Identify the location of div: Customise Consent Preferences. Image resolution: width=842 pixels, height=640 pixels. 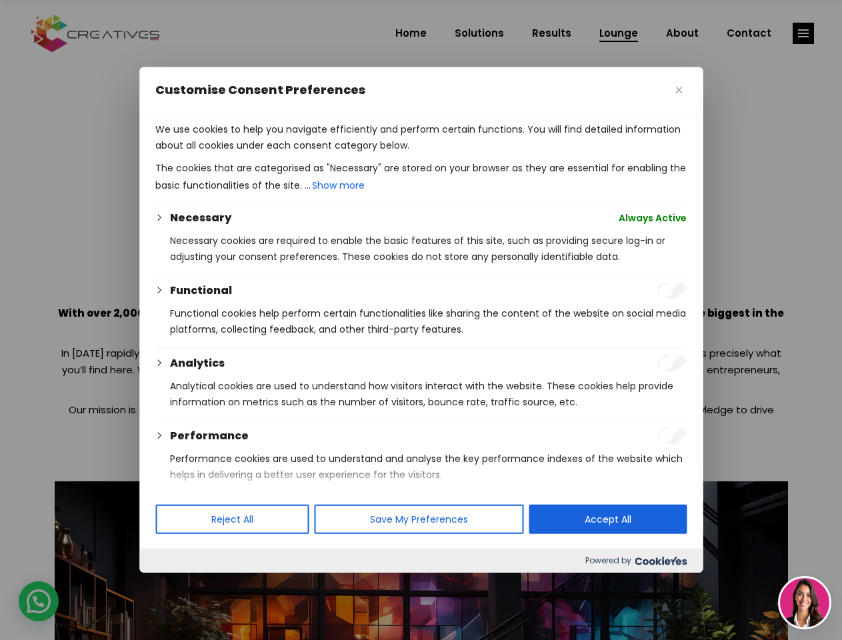
(421, 320).